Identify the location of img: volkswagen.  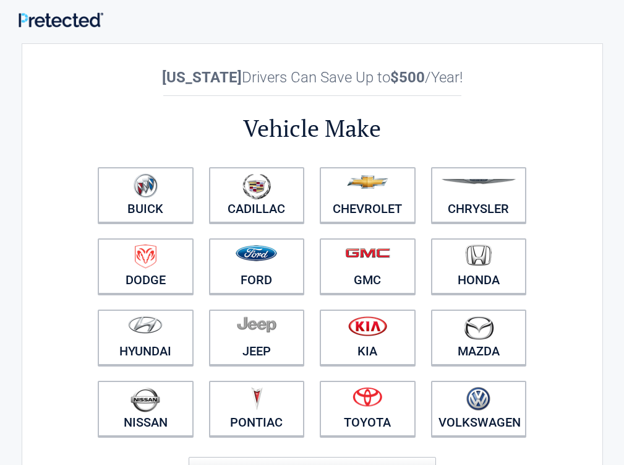
(478, 399).